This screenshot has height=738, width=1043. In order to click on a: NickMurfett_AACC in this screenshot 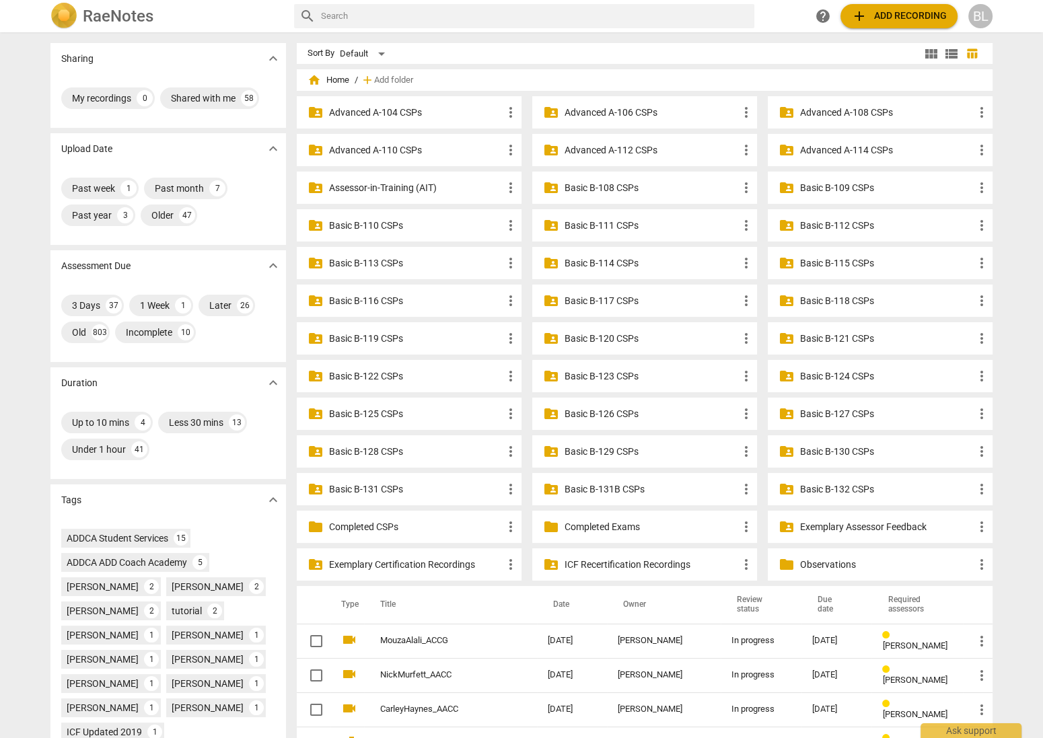, I will do `click(439, 675)`.